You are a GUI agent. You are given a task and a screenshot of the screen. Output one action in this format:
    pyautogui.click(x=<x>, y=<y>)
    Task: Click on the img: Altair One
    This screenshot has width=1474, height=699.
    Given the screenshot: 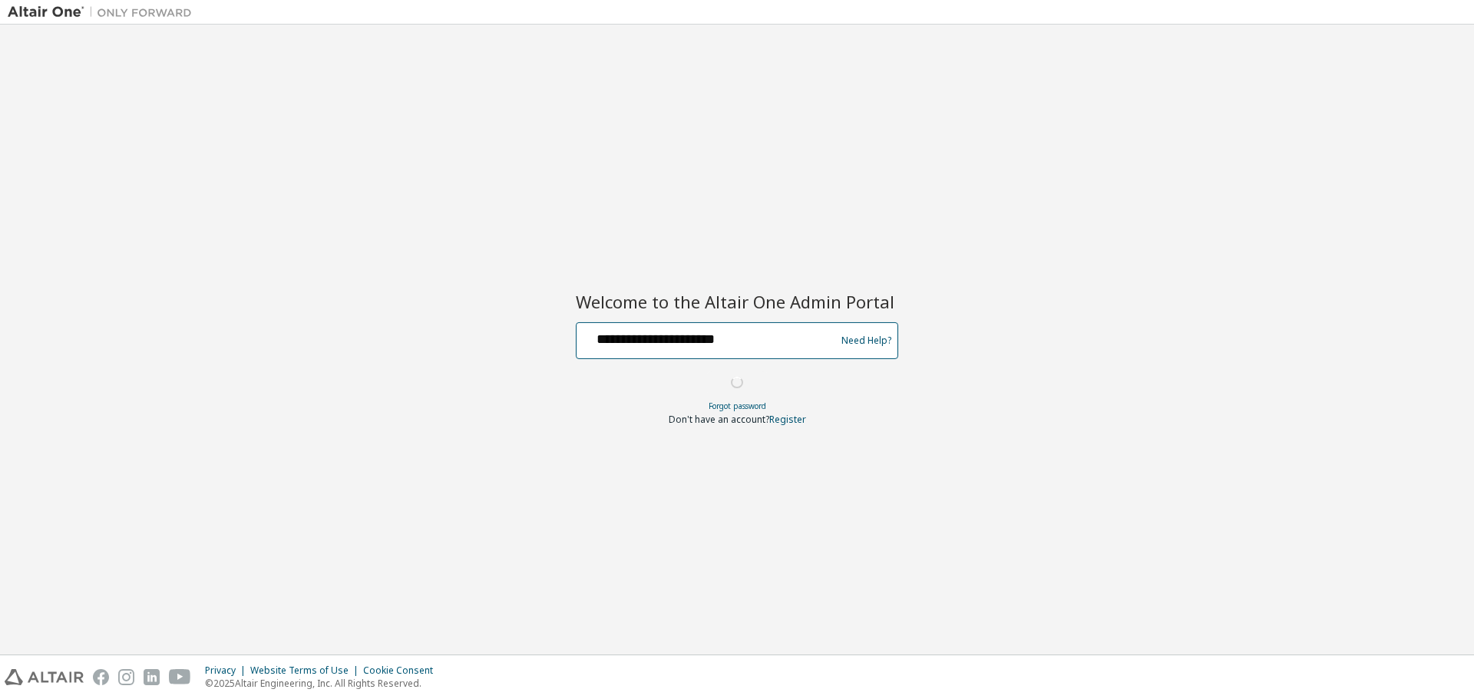 What is the action you would take?
    pyautogui.click(x=104, y=12)
    